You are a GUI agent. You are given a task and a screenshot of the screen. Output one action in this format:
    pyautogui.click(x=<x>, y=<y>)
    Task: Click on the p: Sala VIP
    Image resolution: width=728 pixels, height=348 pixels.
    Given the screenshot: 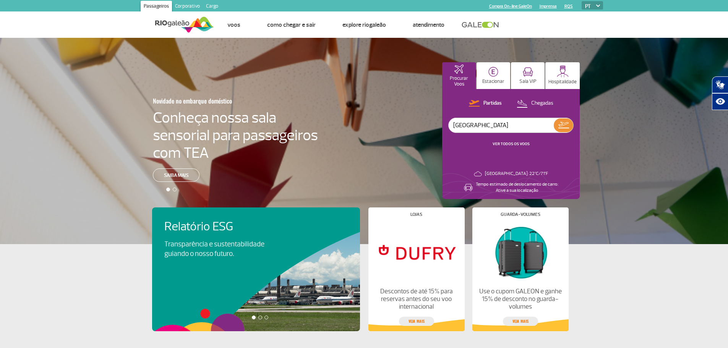 What is the action you would take?
    pyautogui.click(x=528, y=81)
    